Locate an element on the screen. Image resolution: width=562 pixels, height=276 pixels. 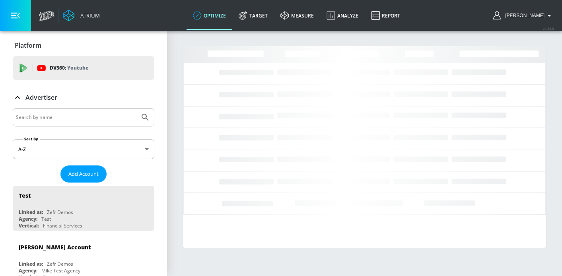
p: Youtube is located at coordinates (78, 68).